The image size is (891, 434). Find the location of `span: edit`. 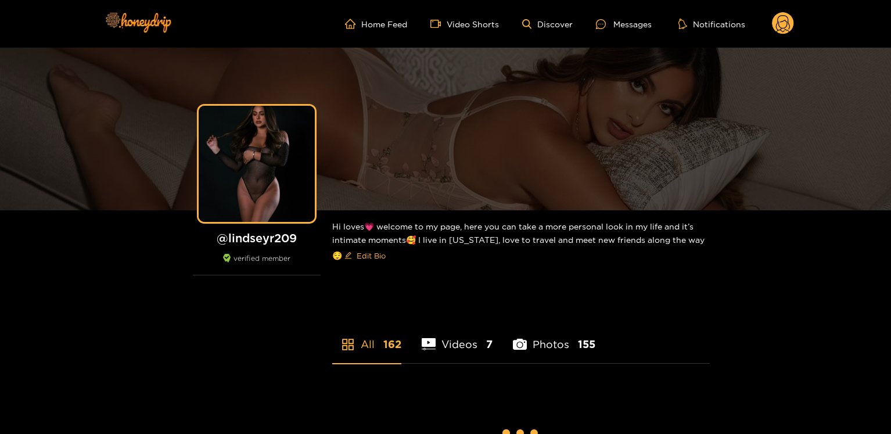

span: edit is located at coordinates (348, 256).